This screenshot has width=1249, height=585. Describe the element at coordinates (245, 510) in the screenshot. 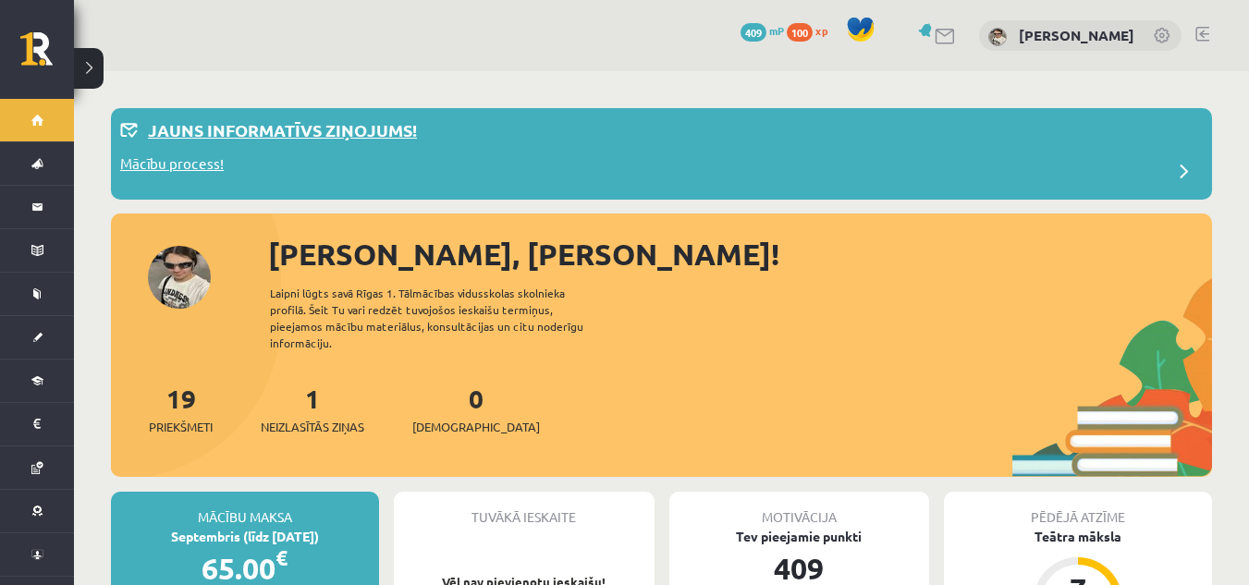

I see `div: Mācību maksa` at that location.